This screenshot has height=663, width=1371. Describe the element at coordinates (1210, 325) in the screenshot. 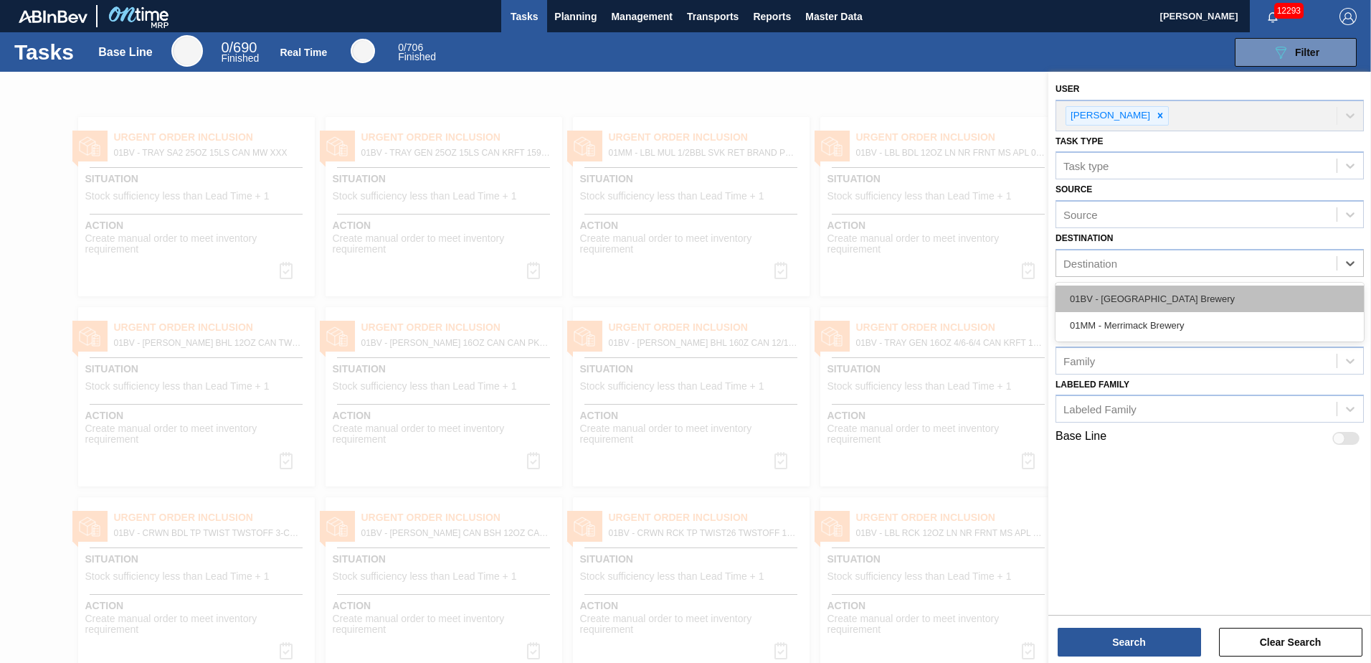

I see `div: 01MM - Merrimack Brewery` at that location.